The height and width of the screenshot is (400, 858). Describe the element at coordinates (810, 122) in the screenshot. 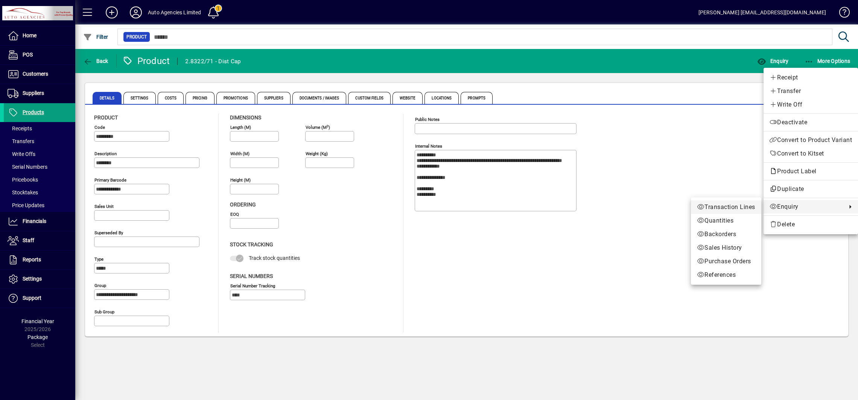

I see `button: Deactivate product` at that location.